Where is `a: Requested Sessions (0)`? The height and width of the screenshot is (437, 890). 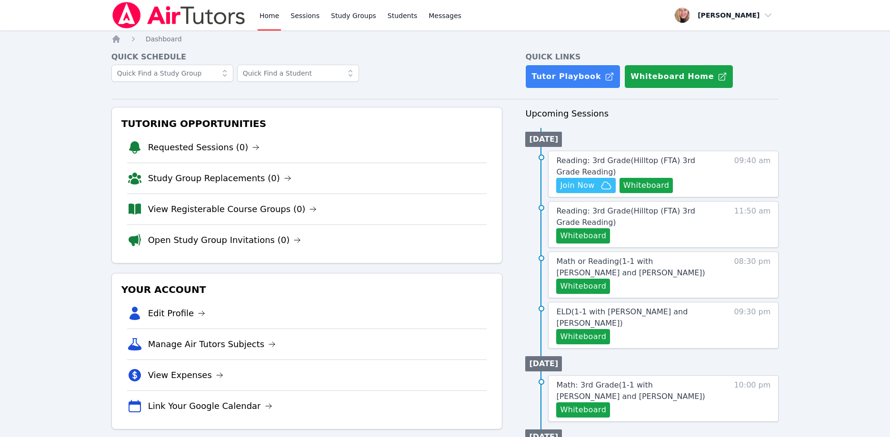
a: Requested Sessions (0) is located at coordinates (204, 148).